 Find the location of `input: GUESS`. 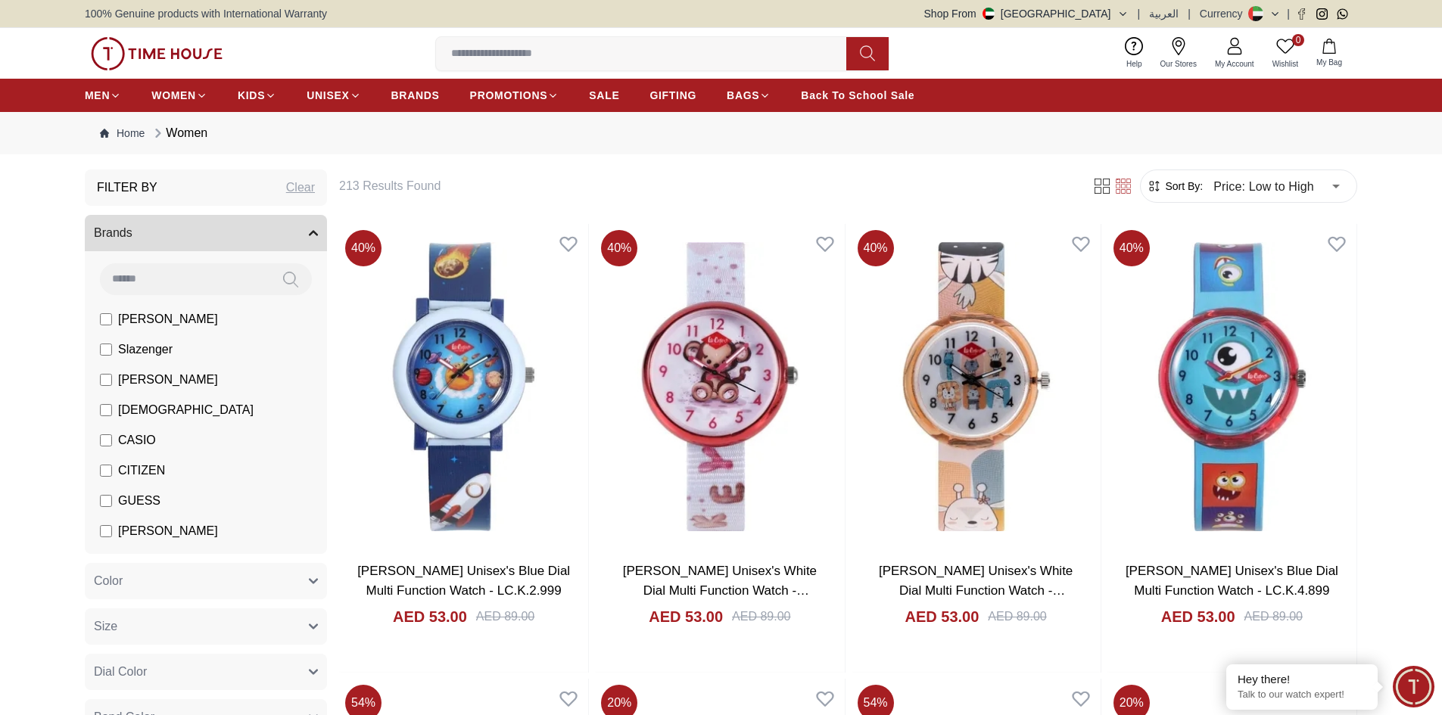

input: GUESS is located at coordinates (106, 501).